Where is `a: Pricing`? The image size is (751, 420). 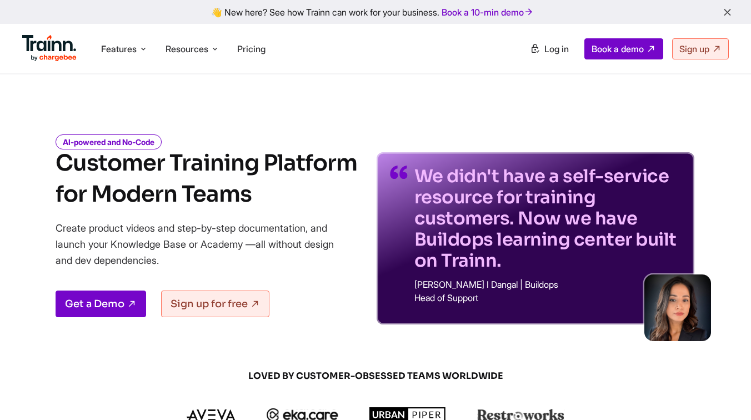 a: Pricing is located at coordinates (251, 49).